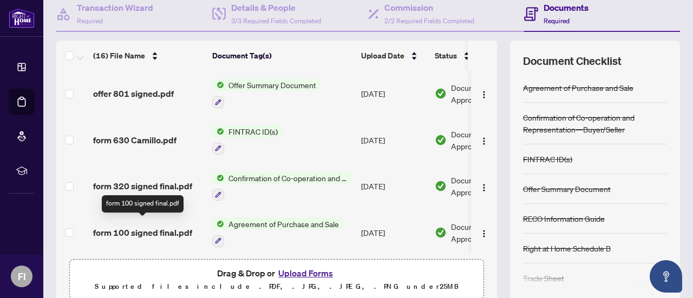 Image resolution: width=693 pixels, height=298 pixels. What do you see at coordinates (22, 18) in the screenshot?
I see `img: logo` at bounding box center [22, 18].